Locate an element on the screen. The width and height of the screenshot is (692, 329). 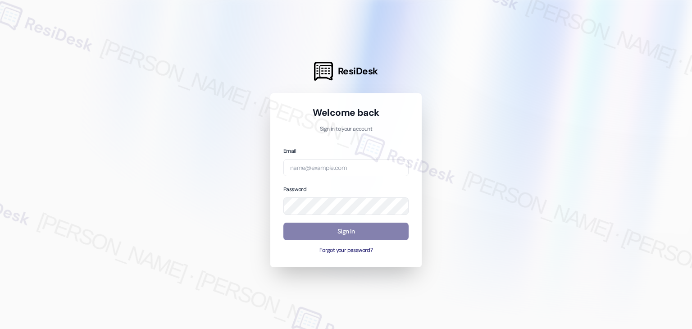
button: Forgot your password? is located at coordinates (346, 251).